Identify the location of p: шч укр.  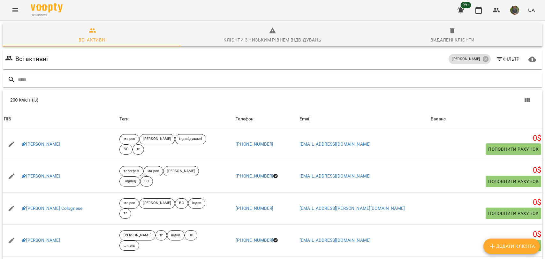
(129, 245).